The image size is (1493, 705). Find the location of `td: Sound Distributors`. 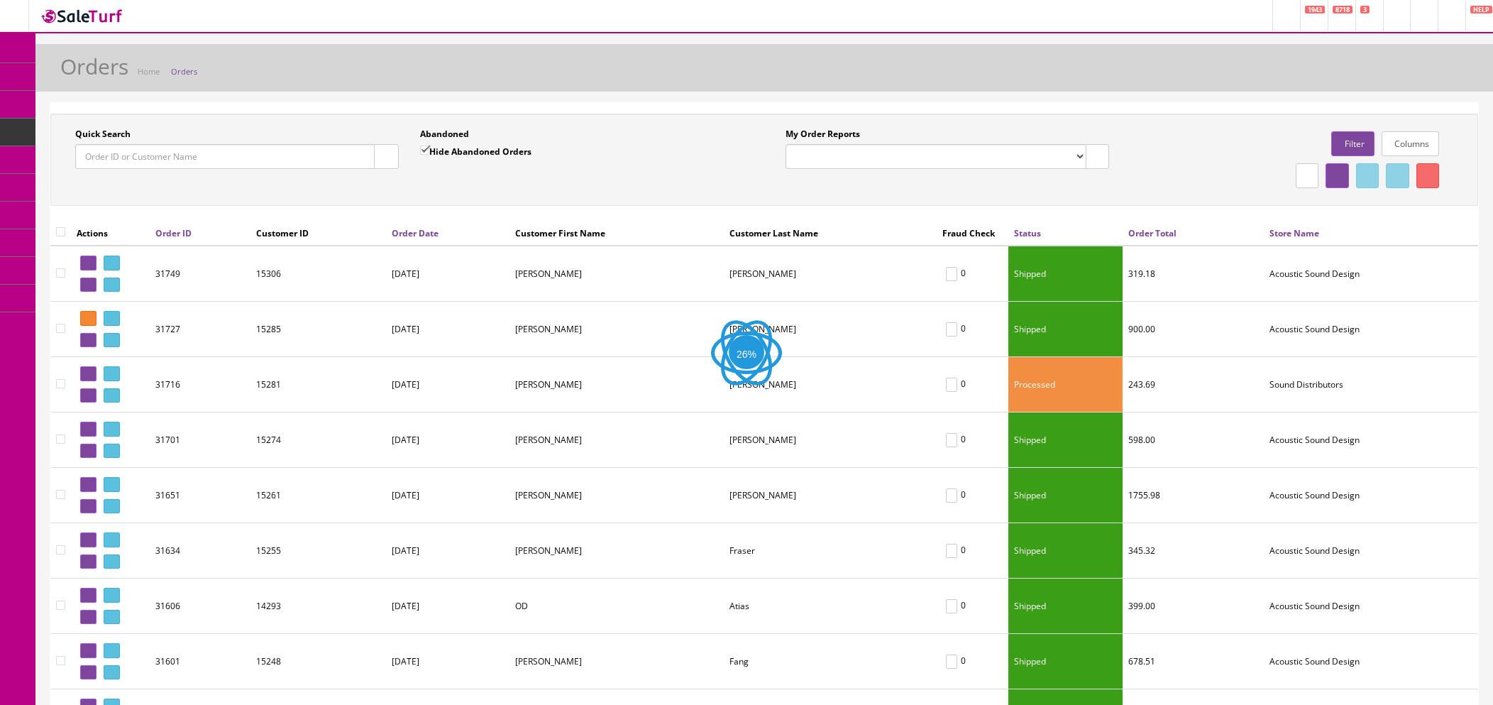

td: Sound Distributors is located at coordinates (1371, 385).